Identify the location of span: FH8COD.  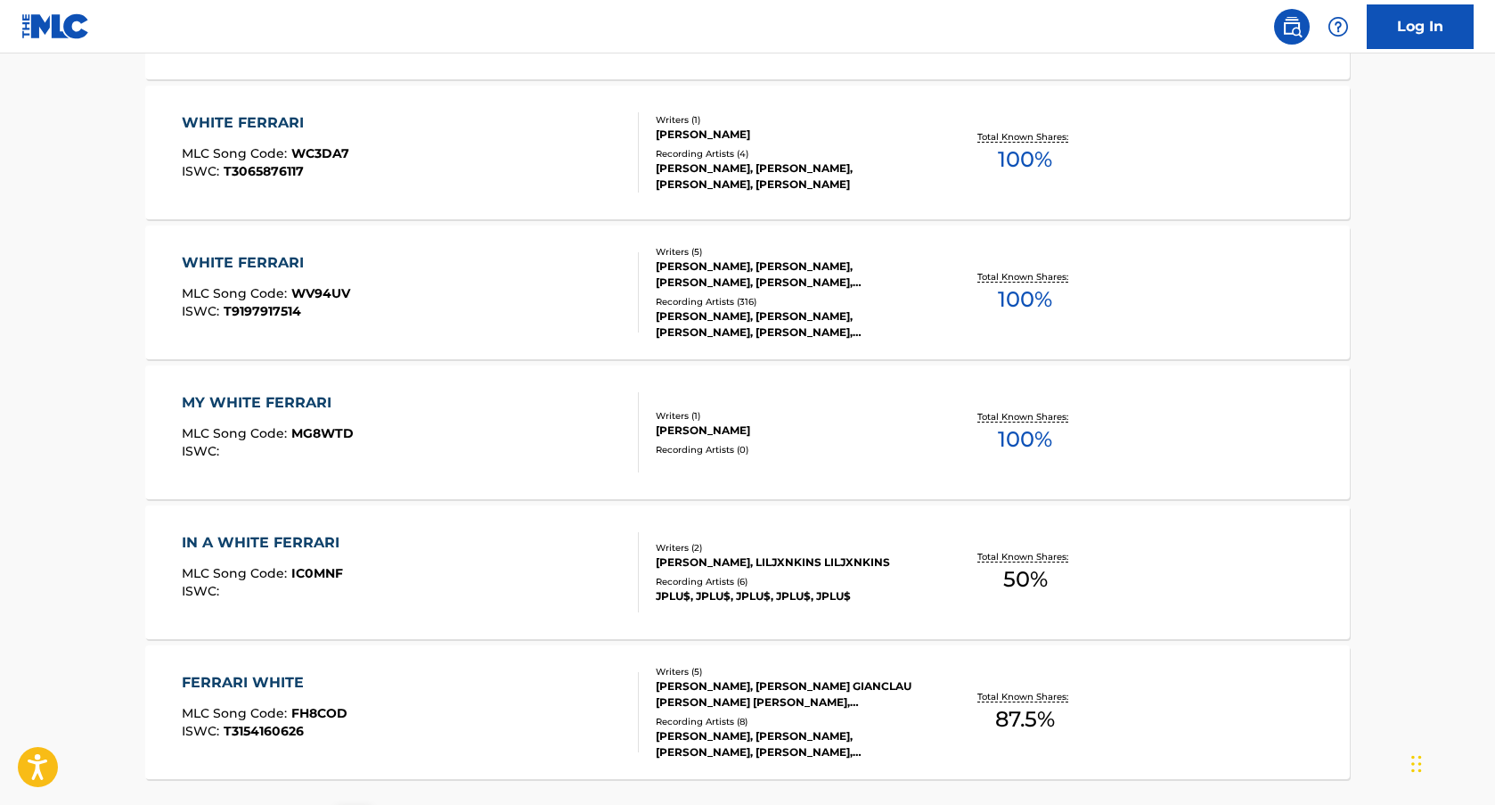
(319, 713).